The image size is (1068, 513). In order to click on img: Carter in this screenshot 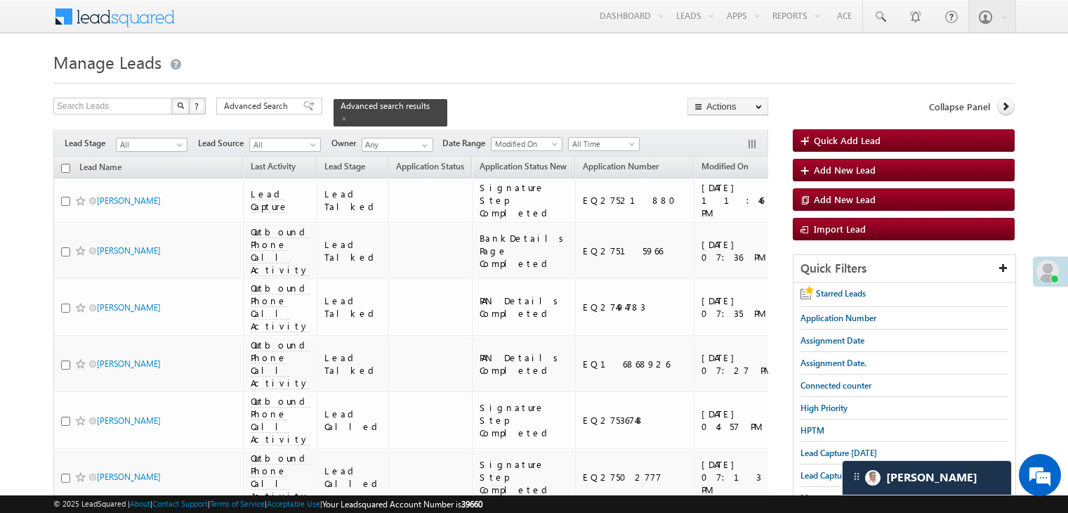, I will do `click(873, 477)`.